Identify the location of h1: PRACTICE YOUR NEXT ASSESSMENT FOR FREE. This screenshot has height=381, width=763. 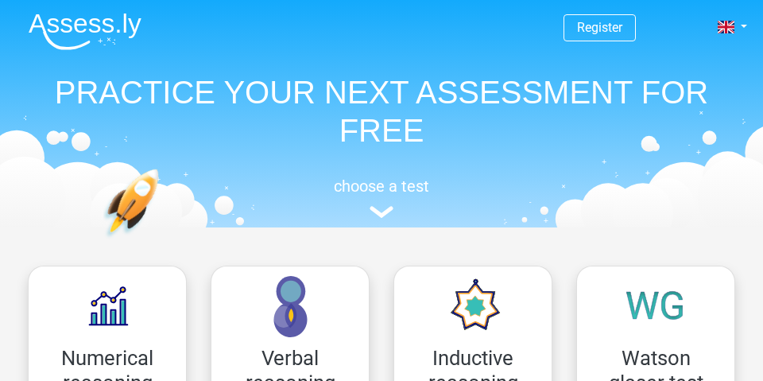
(381, 111).